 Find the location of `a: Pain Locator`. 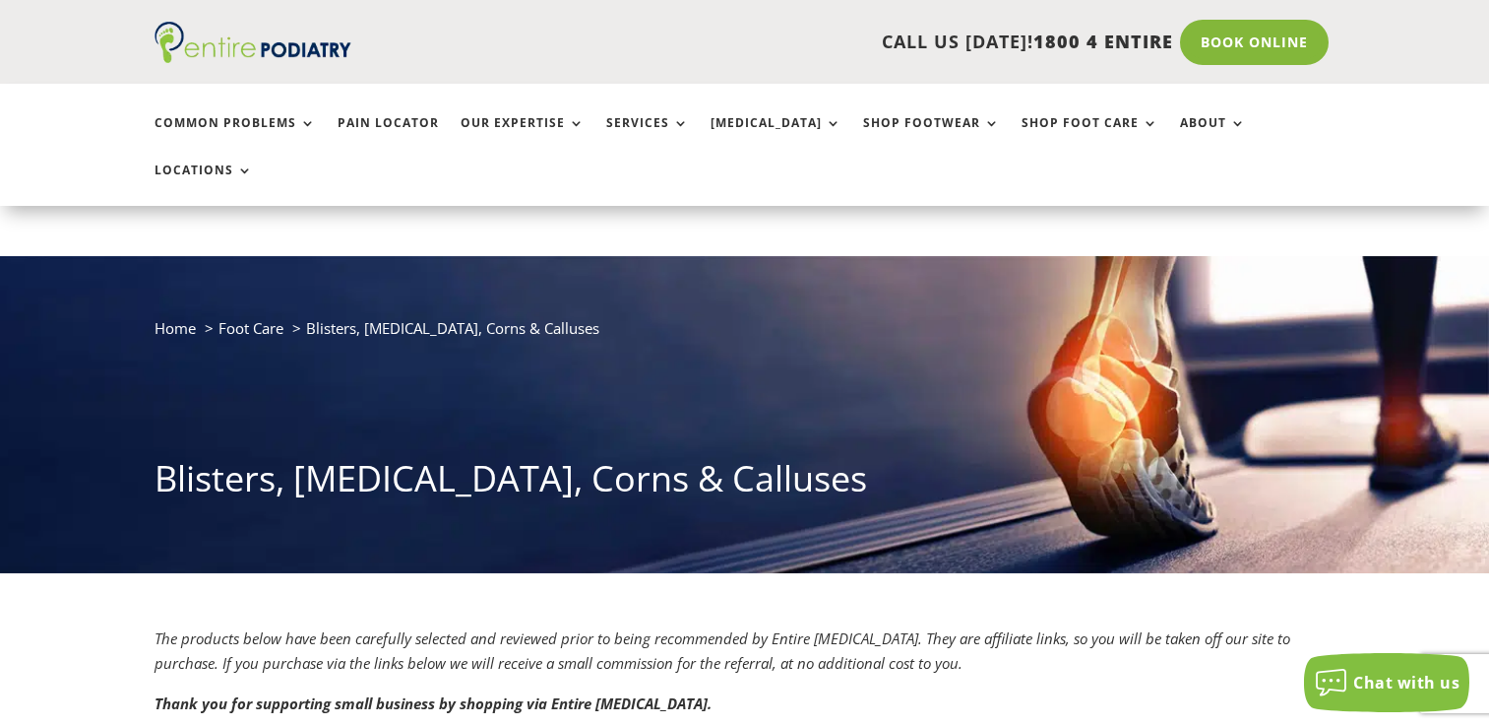

a: Pain Locator is located at coordinates (388, 137).